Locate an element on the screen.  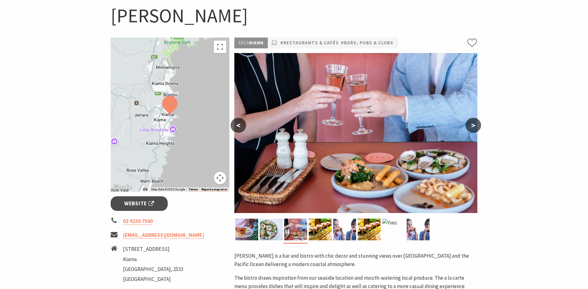
li: Kiama is located at coordinates (153, 259).